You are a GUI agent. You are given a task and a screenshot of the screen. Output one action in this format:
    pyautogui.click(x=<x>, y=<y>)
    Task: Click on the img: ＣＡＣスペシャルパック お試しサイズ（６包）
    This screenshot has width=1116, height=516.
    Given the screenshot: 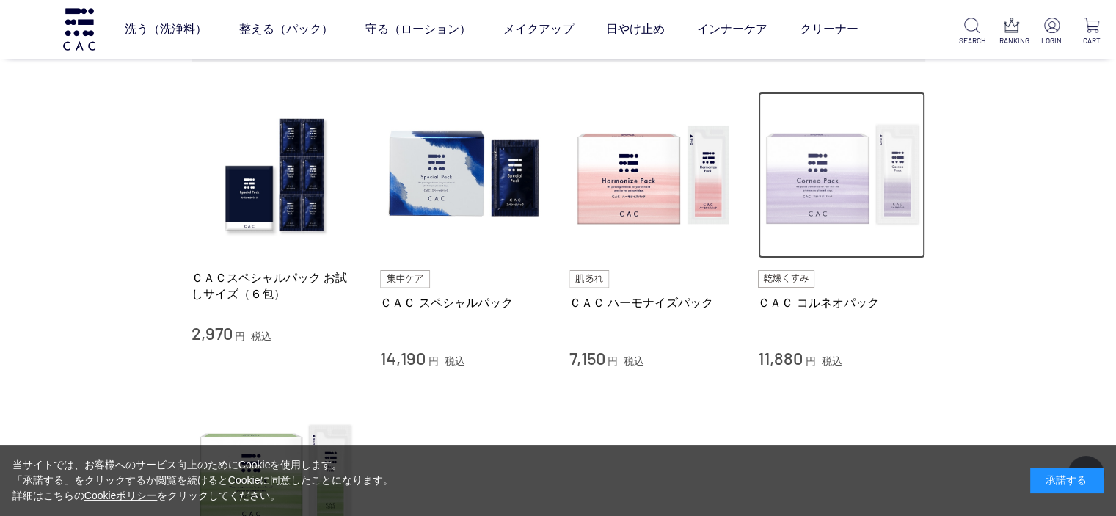 What is the action you would take?
    pyautogui.click(x=275, y=175)
    